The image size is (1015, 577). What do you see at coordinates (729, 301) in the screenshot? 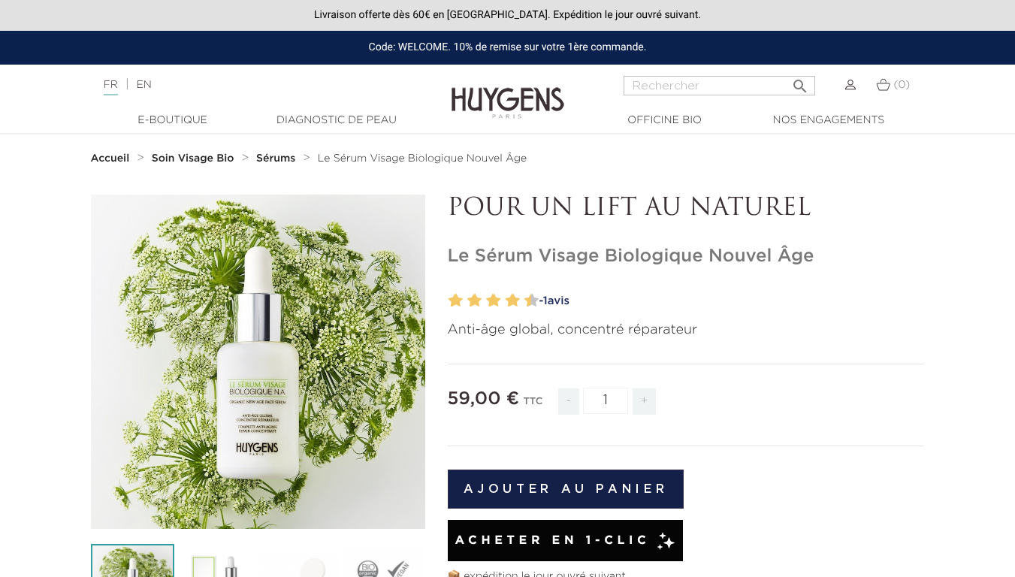
I see `a: -1avis` at bounding box center [729, 301].